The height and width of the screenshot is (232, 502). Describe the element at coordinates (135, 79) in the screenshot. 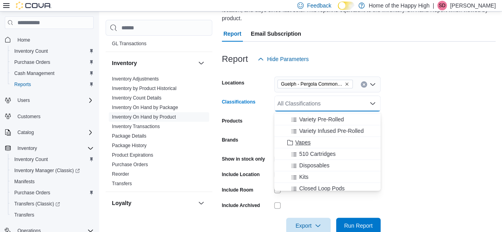

I see `span: Inventory Adjustments` at that location.